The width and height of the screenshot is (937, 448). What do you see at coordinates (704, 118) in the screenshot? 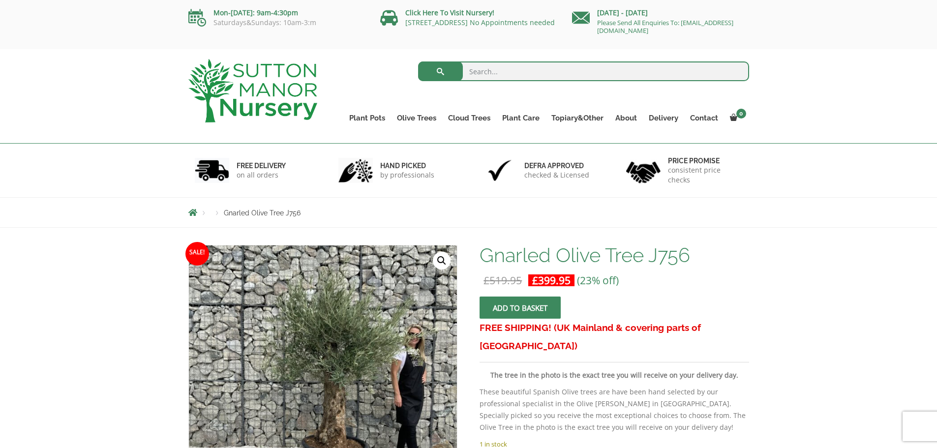
I see `a: Contact` at bounding box center [704, 118].